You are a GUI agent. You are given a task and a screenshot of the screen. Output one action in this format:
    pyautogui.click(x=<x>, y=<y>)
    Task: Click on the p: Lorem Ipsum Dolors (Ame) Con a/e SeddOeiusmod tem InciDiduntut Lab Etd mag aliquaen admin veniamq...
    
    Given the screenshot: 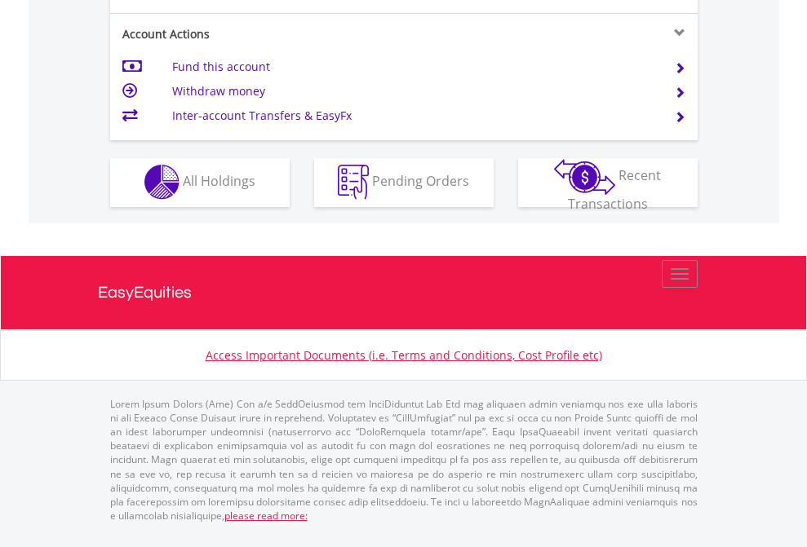 What is the action you would take?
    pyautogui.click(x=404, y=460)
    